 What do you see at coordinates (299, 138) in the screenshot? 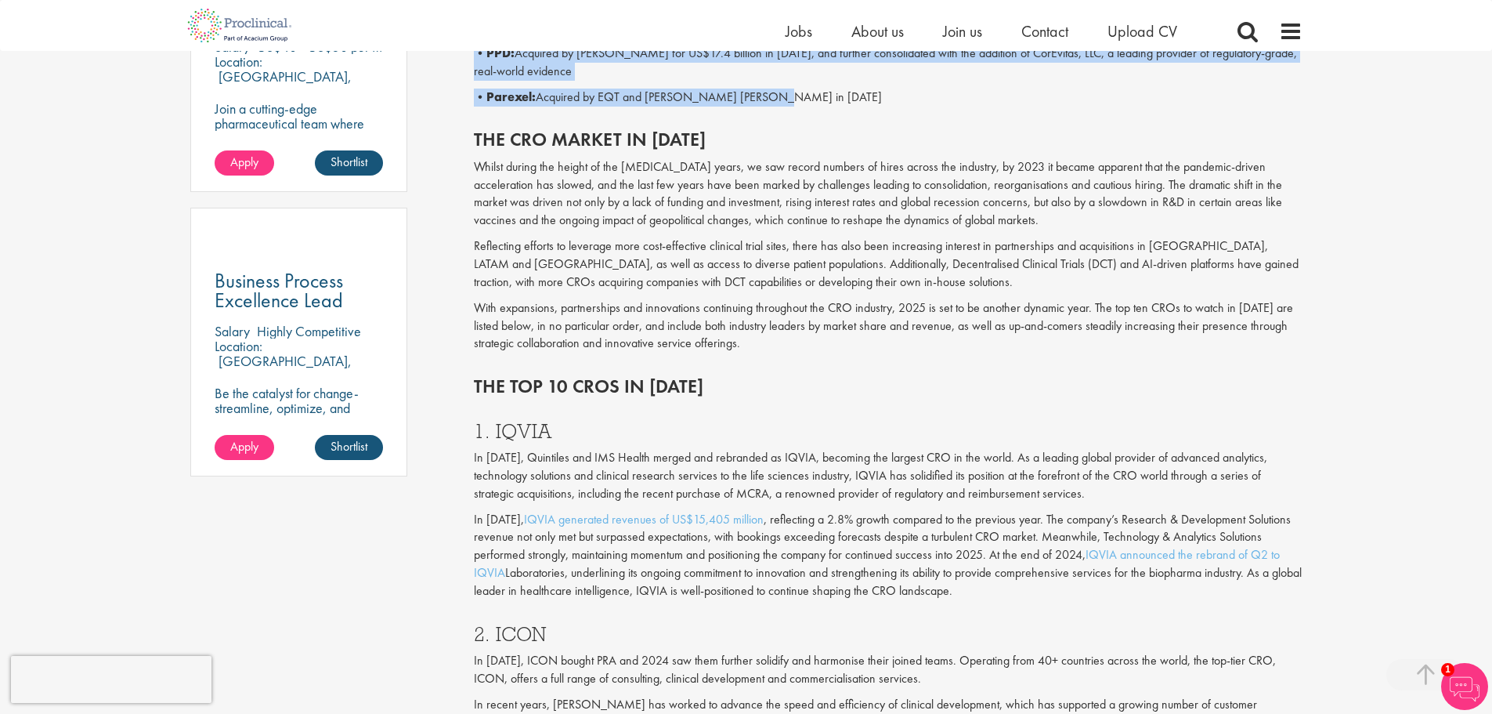
I see `p: Join a cutting-edge pharmaceutical team where your precision and passion for science will help sh...` at bounding box center [299, 138].